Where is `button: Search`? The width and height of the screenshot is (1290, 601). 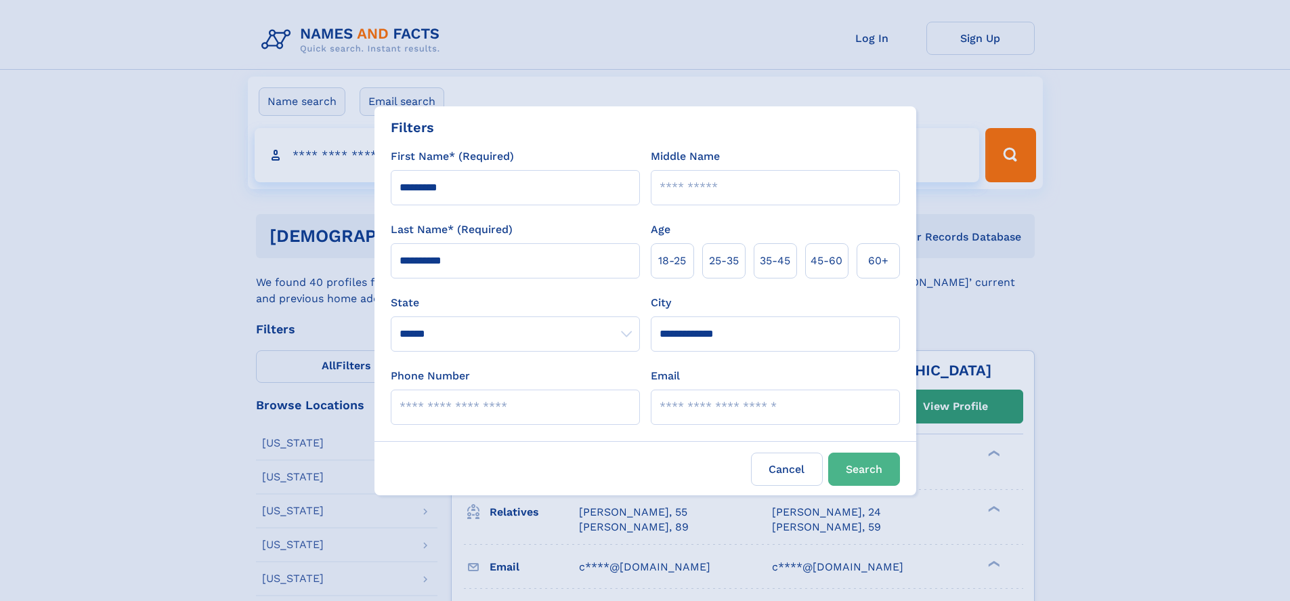
button: Search is located at coordinates (864, 469).